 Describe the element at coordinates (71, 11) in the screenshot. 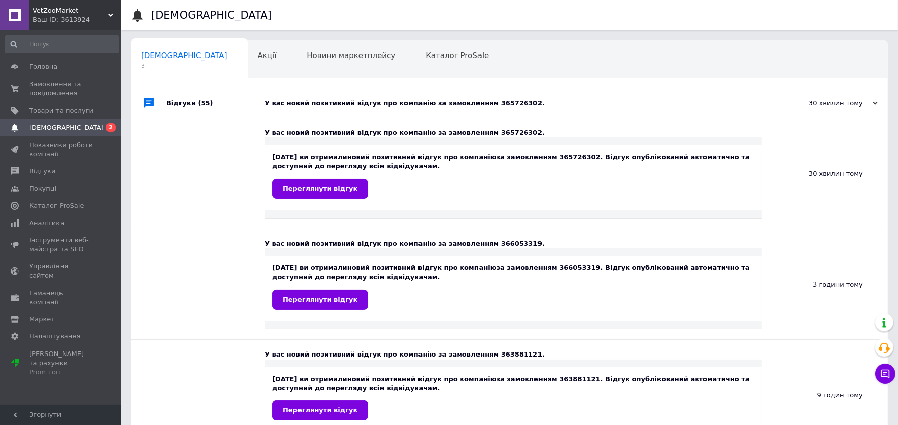

I see `span: VetZooMarket` at that location.